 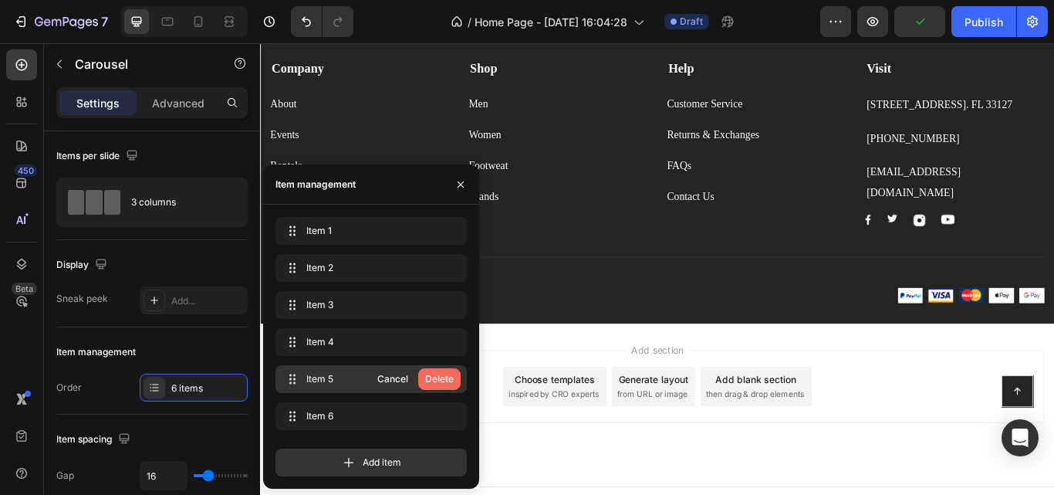 I want to click on div: 3 columns, so click(x=178, y=202).